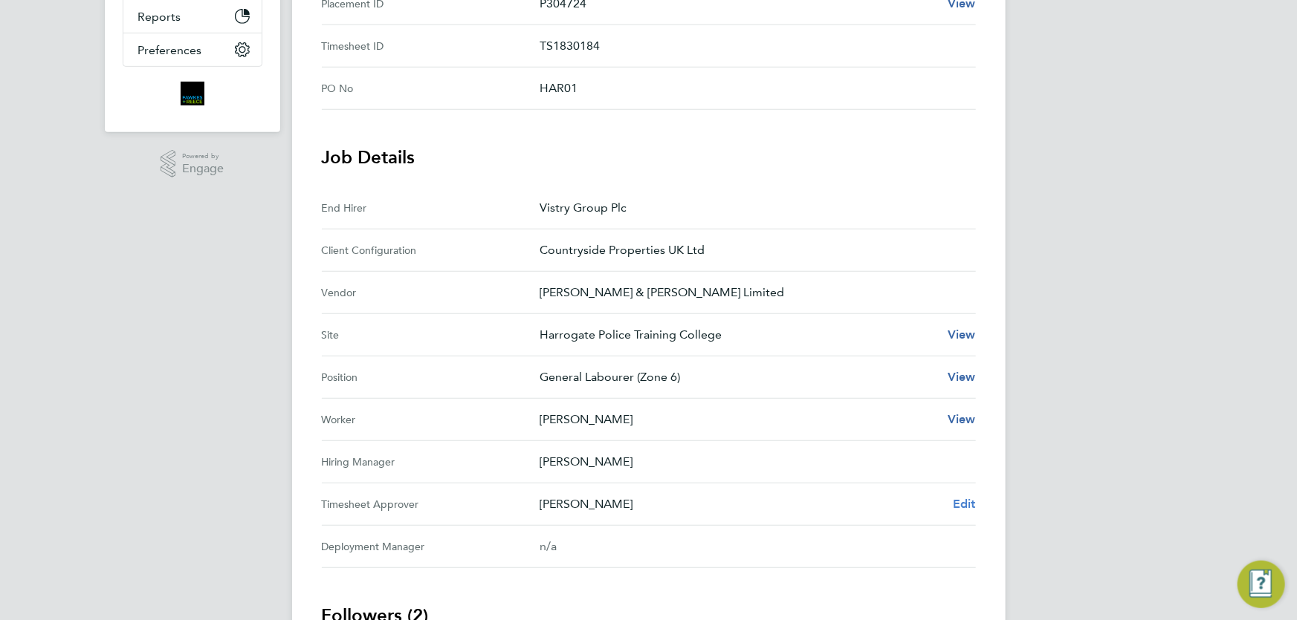 The image size is (1297, 620). Describe the element at coordinates (649, 158) in the screenshot. I see `h3: Job Details` at that location.